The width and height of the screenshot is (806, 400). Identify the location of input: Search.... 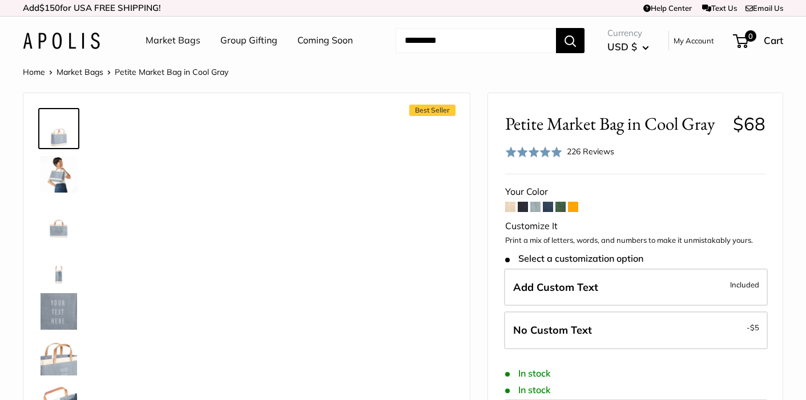
(476, 41).